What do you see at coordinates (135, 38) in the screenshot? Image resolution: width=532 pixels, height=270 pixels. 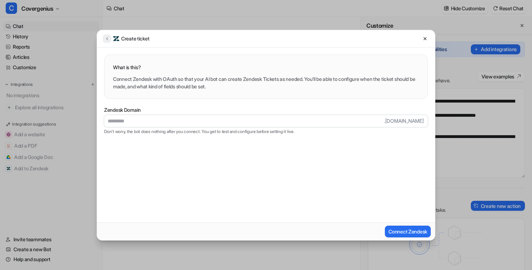 I see `h2: Create ticket` at bounding box center [135, 38].